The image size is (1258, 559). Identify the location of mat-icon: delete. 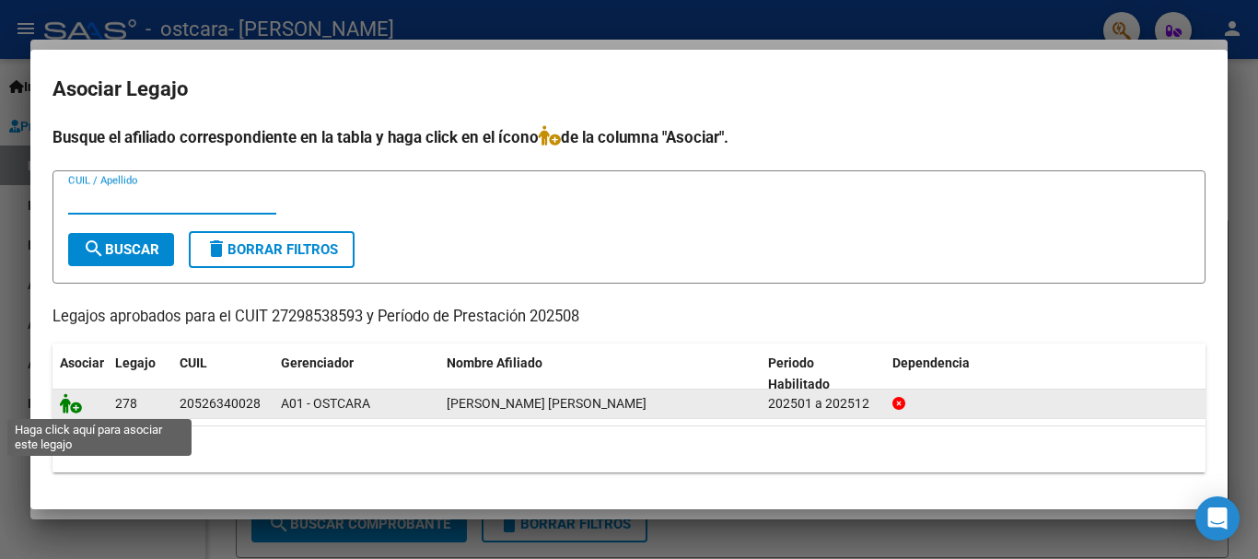
(216, 249).